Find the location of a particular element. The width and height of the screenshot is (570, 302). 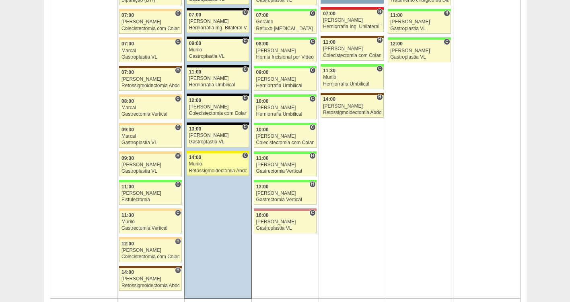

div: Hernia Incisional por Video is located at coordinates (285, 57).